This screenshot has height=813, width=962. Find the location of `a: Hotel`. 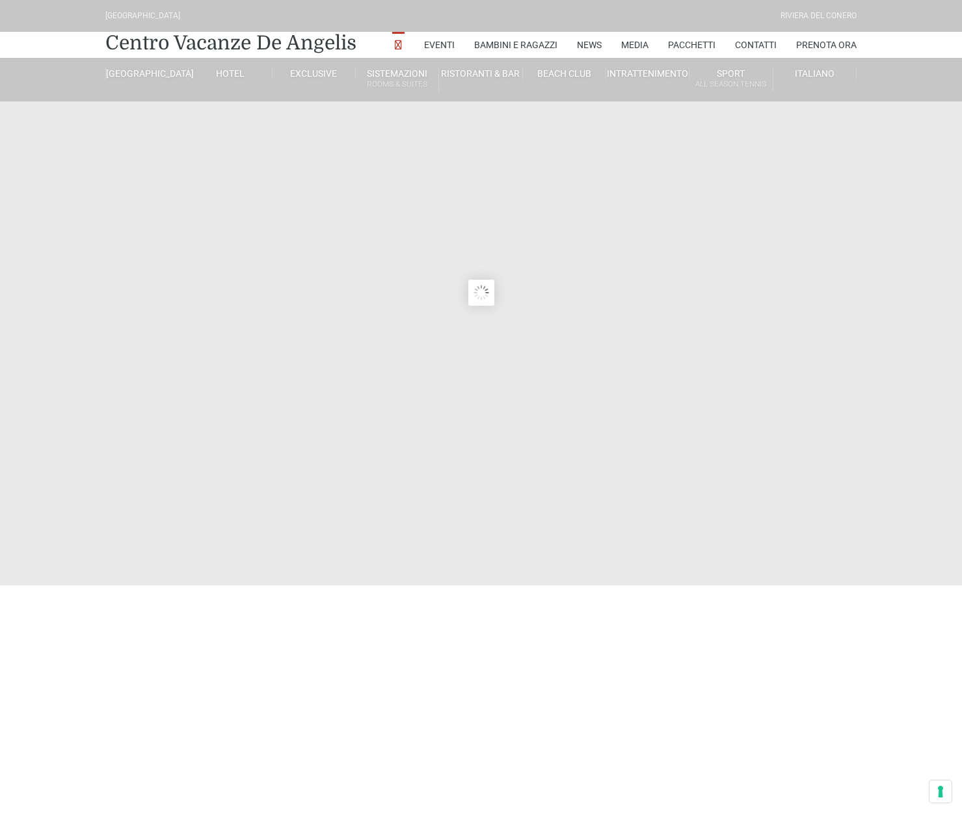

a: Hotel is located at coordinates (230, 73).